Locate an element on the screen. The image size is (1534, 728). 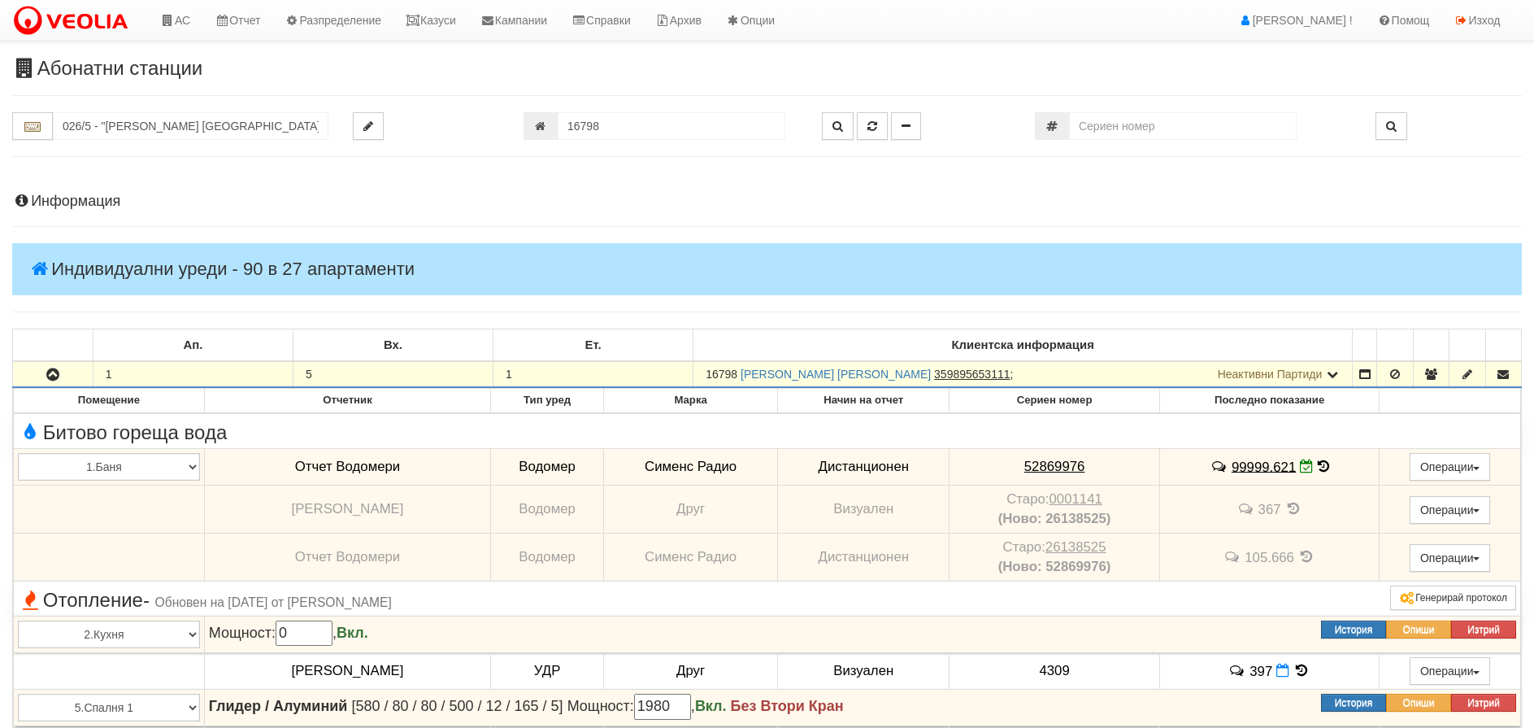
th: Начин на отчет is located at coordinates (863, 401).